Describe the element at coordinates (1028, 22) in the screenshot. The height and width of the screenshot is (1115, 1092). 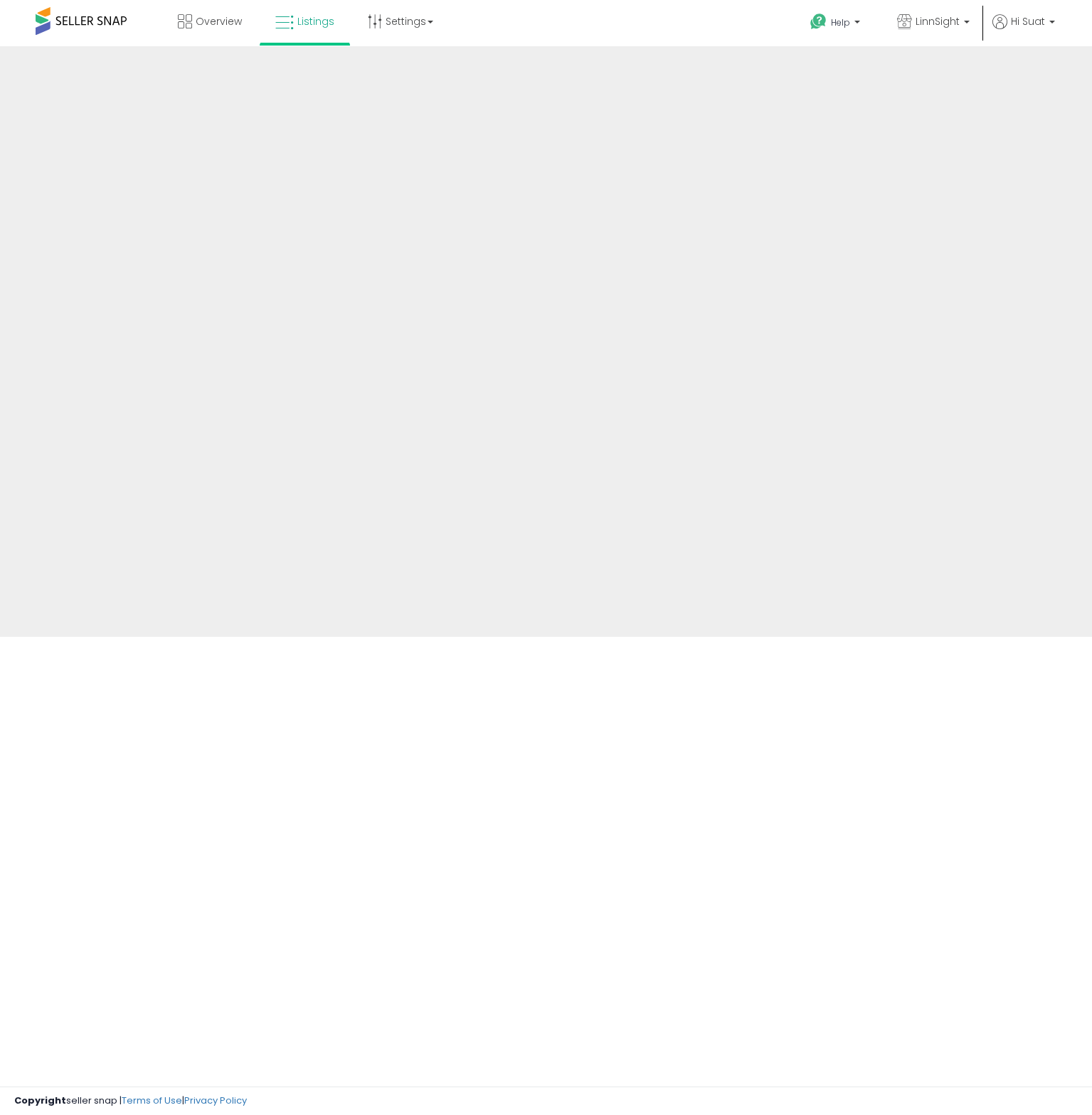
I see `span: Hi Suat` at that location.